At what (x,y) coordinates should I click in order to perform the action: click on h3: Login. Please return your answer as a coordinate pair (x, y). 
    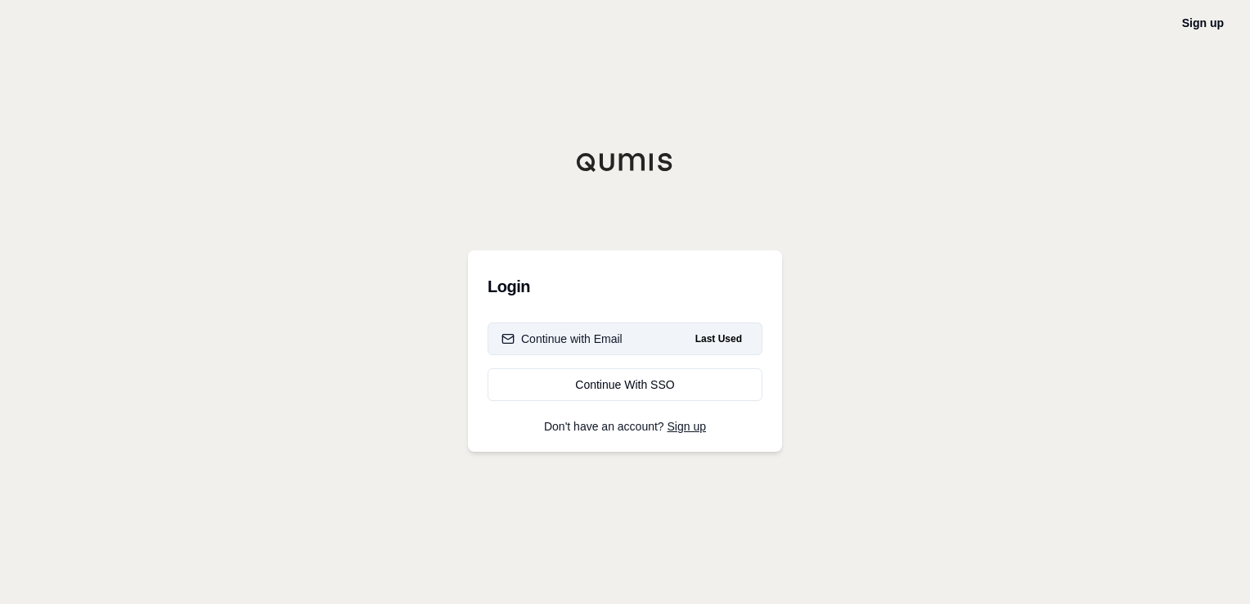
    Looking at the image, I should click on (625, 286).